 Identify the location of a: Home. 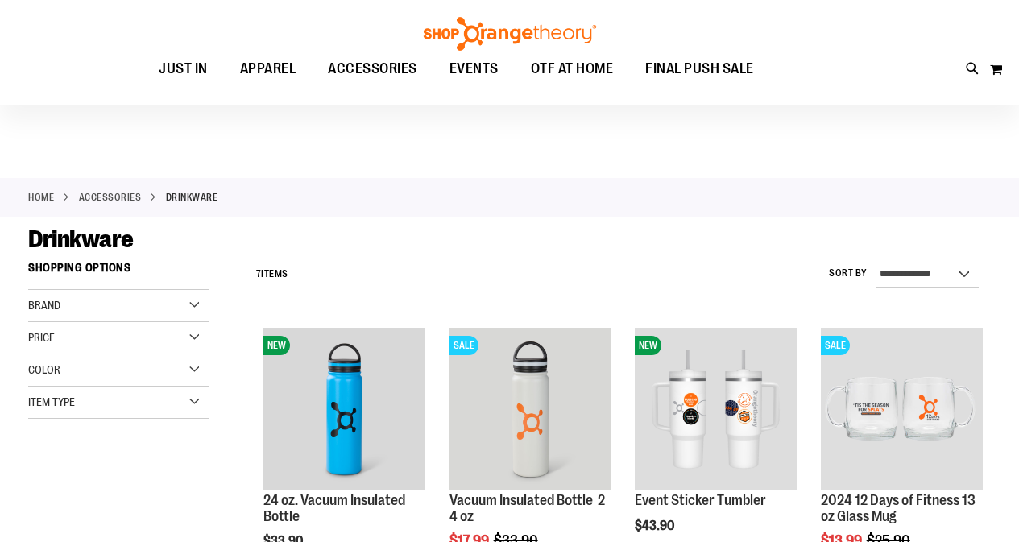
(41, 197).